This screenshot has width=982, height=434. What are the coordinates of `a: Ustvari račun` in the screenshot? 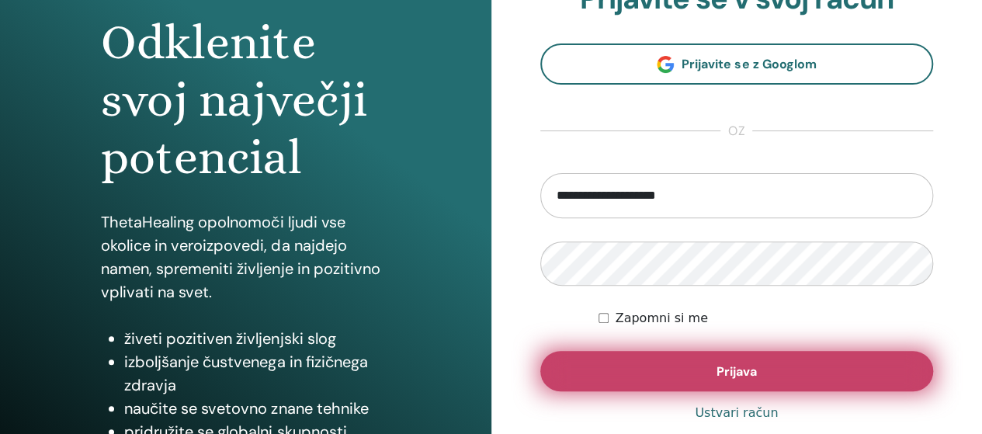 It's located at (736, 413).